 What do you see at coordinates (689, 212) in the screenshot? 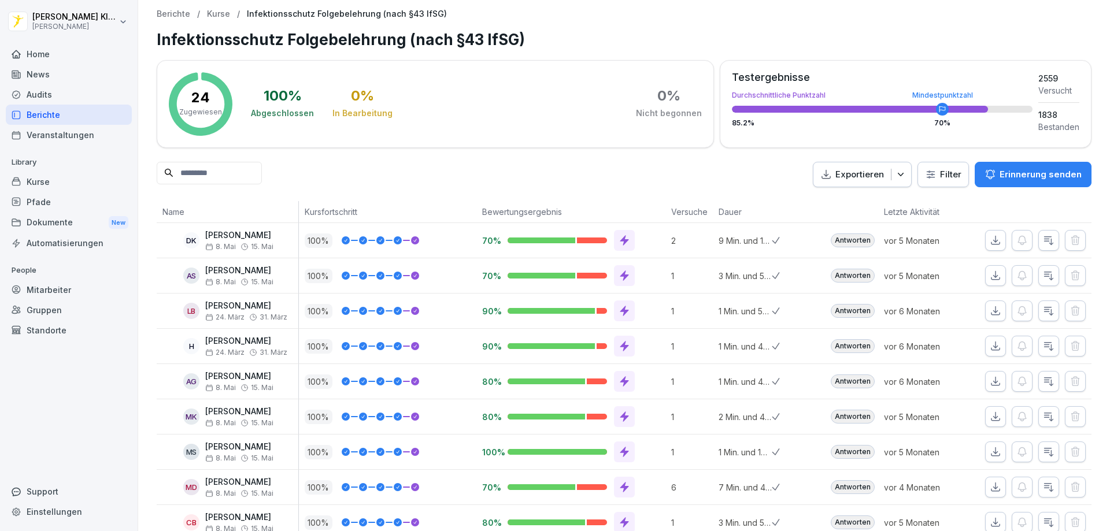
I see `p: Versuche` at bounding box center [689, 212].